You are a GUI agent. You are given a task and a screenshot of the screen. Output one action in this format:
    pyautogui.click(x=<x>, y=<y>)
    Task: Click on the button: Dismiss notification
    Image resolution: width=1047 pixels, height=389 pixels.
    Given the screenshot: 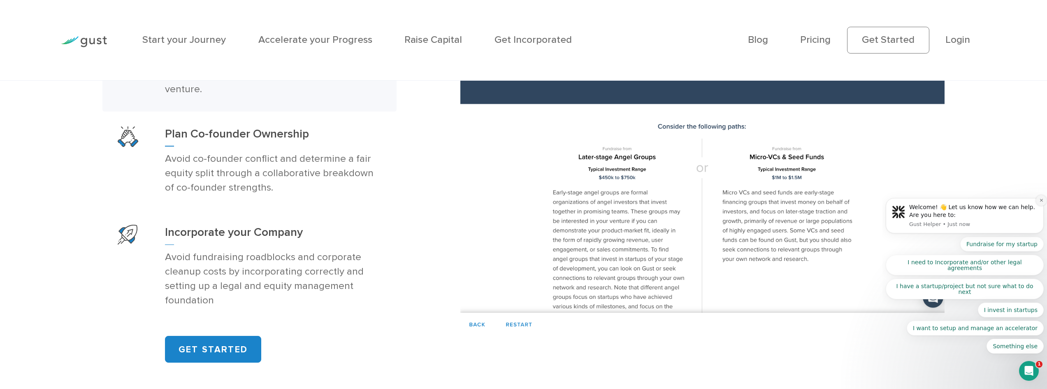 What is the action you would take?
    pyautogui.click(x=159, y=109)
    